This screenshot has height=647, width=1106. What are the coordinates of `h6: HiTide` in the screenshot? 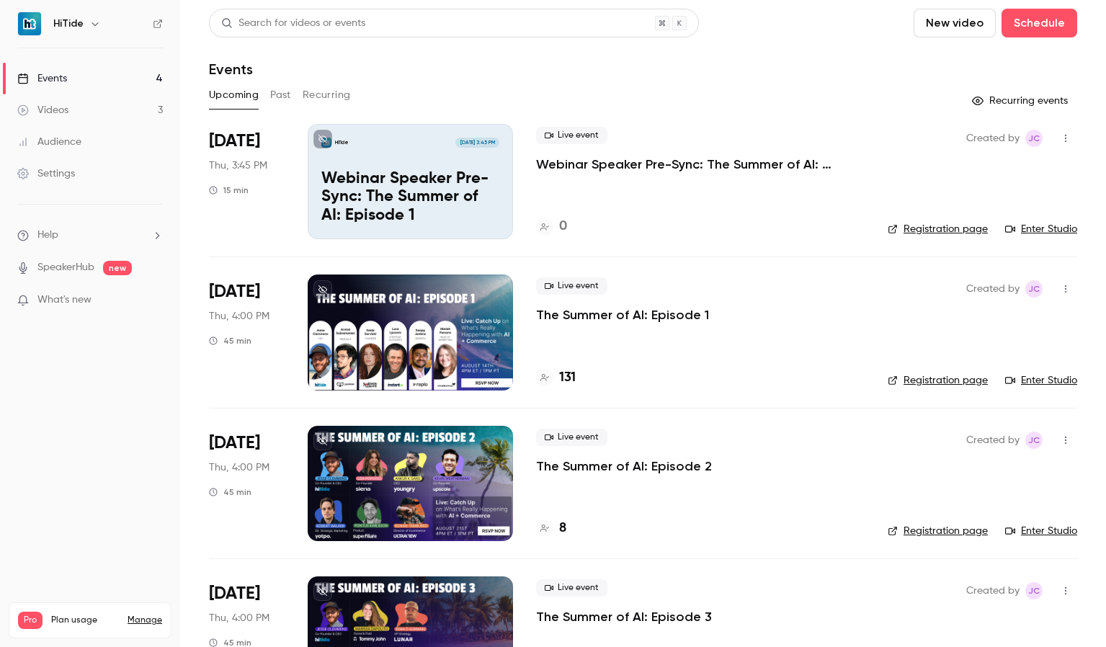 It's located at (68, 24).